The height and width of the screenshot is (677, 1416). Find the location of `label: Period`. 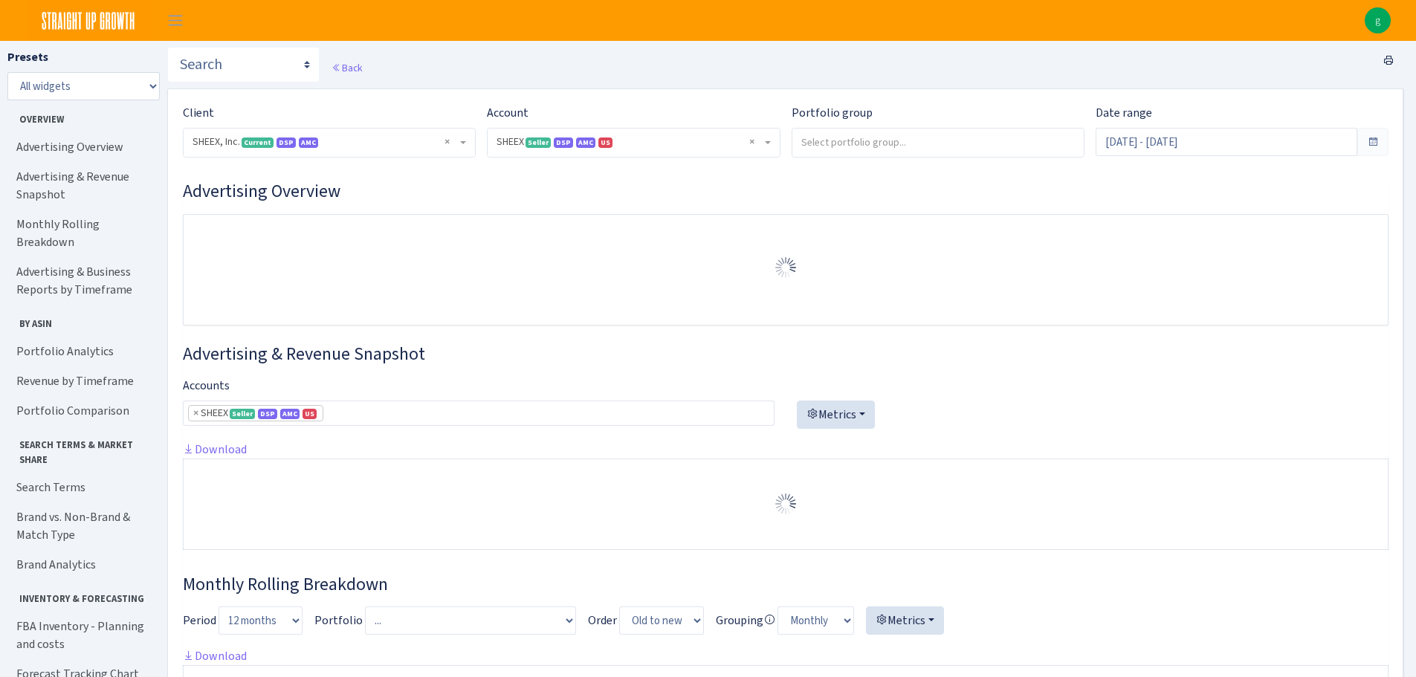

label: Period is located at coordinates (199, 621).